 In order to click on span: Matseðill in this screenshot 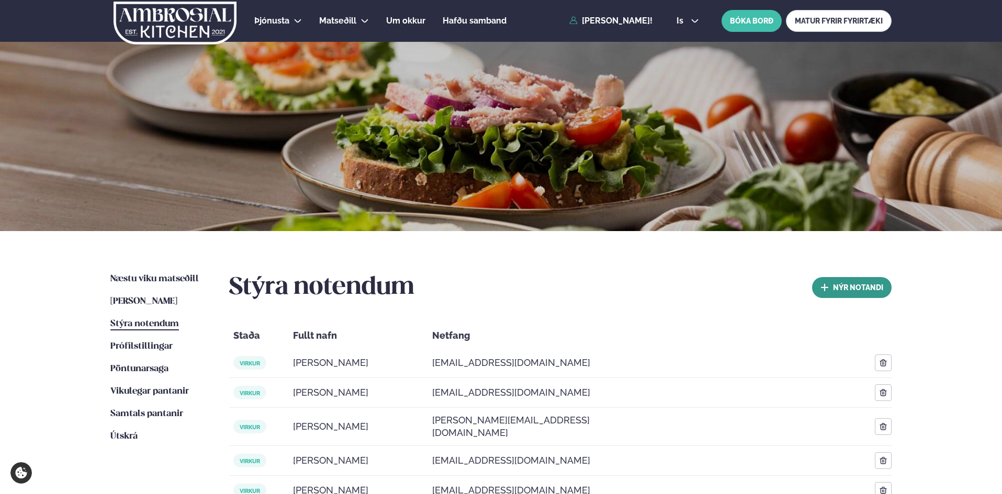, I will do `click(337, 20)`.